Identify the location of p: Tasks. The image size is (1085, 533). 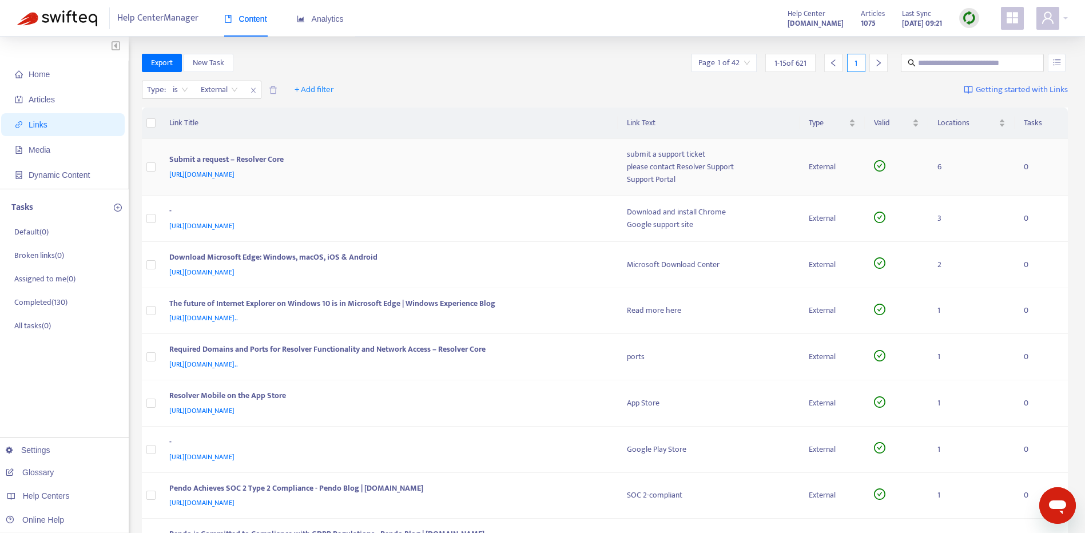
(22, 208).